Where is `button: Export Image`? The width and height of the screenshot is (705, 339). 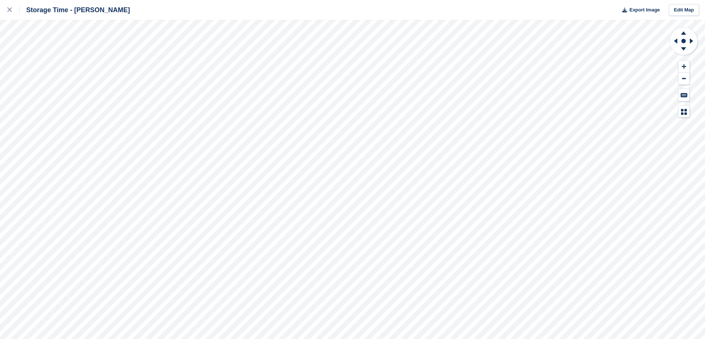 button: Export Image is located at coordinates (639, 10).